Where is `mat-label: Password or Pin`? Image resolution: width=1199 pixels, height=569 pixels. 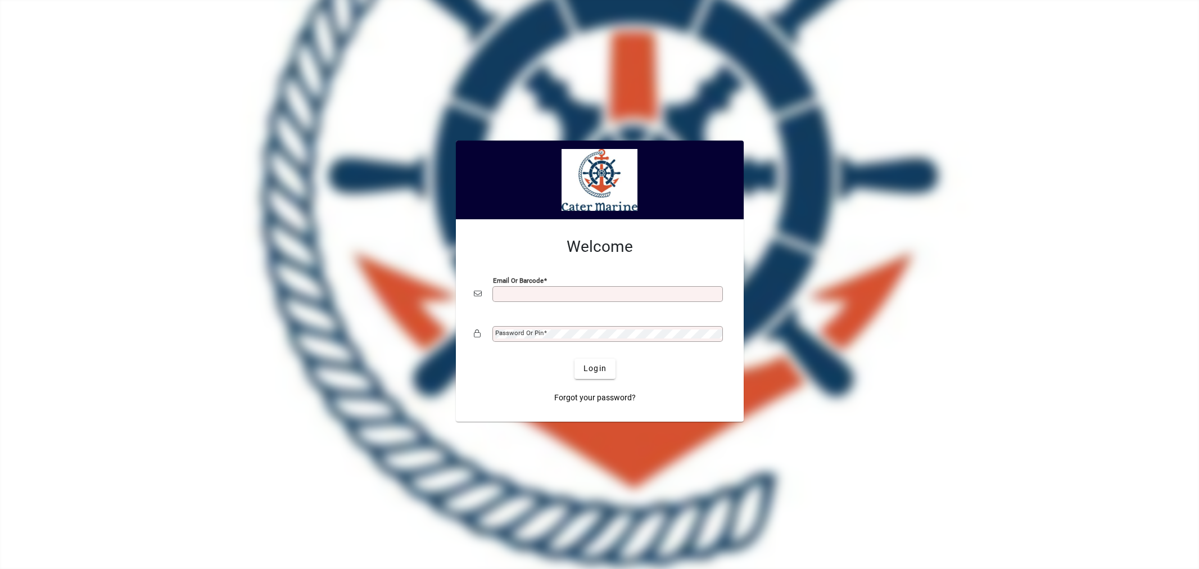
mat-label: Password or Pin is located at coordinates (520, 333).